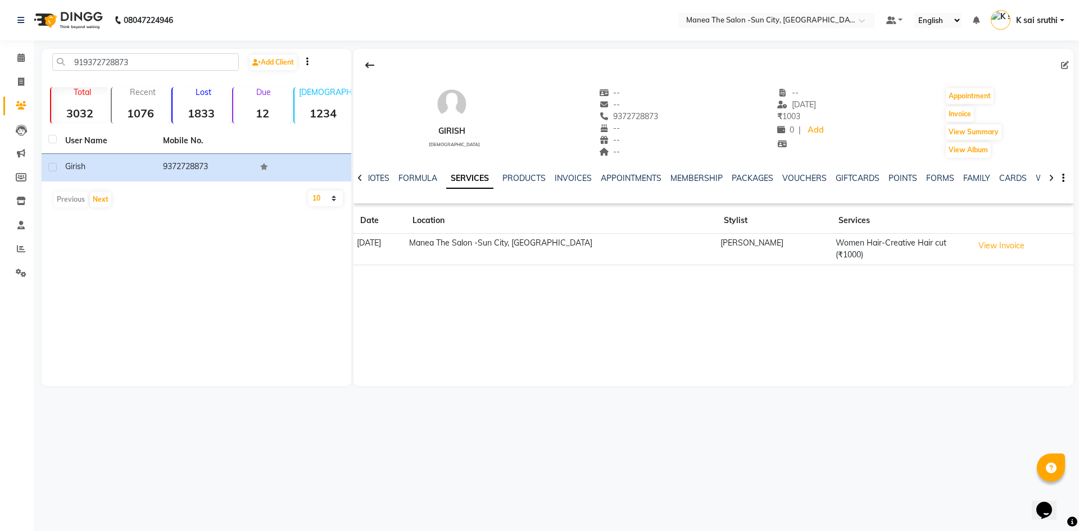  What do you see at coordinates (377, 178) in the screenshot?
I see `a: NOTES` at bounding box center [377, 178].